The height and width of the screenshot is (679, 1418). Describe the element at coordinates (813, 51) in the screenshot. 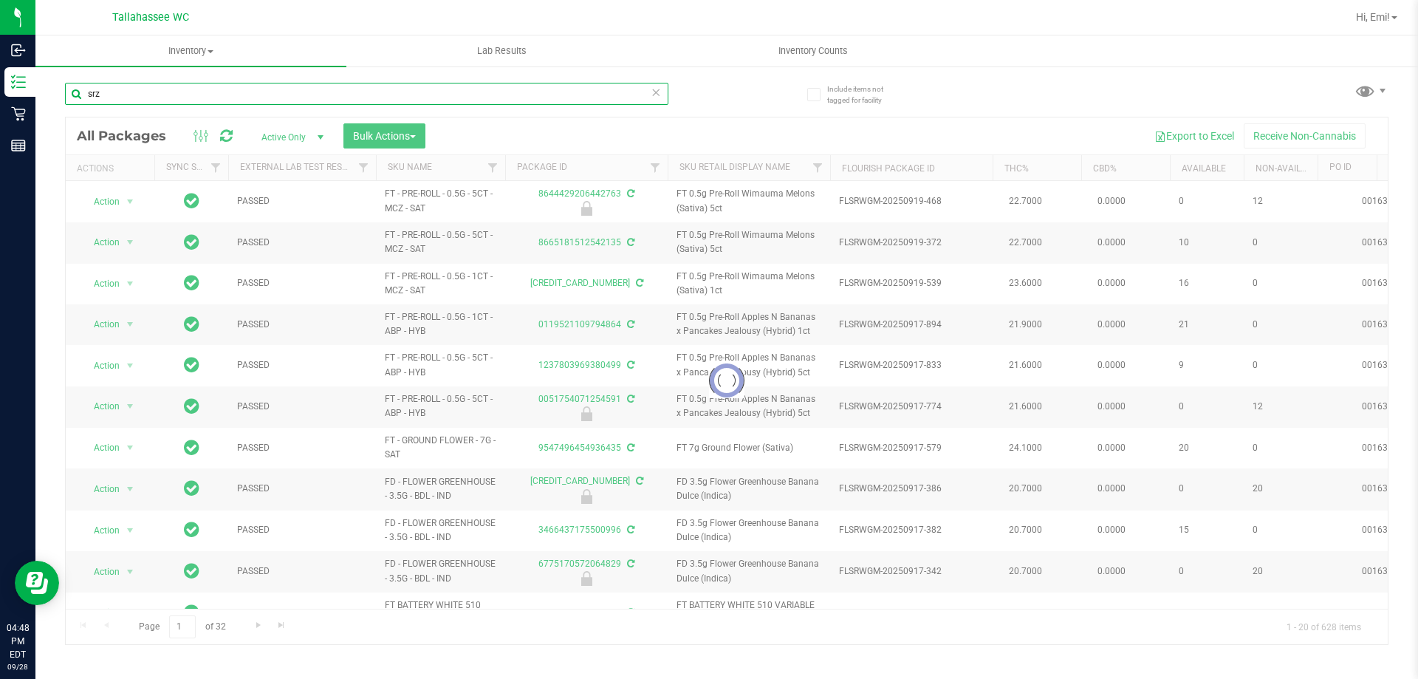

I see `a: Inventory Counts` at that location.